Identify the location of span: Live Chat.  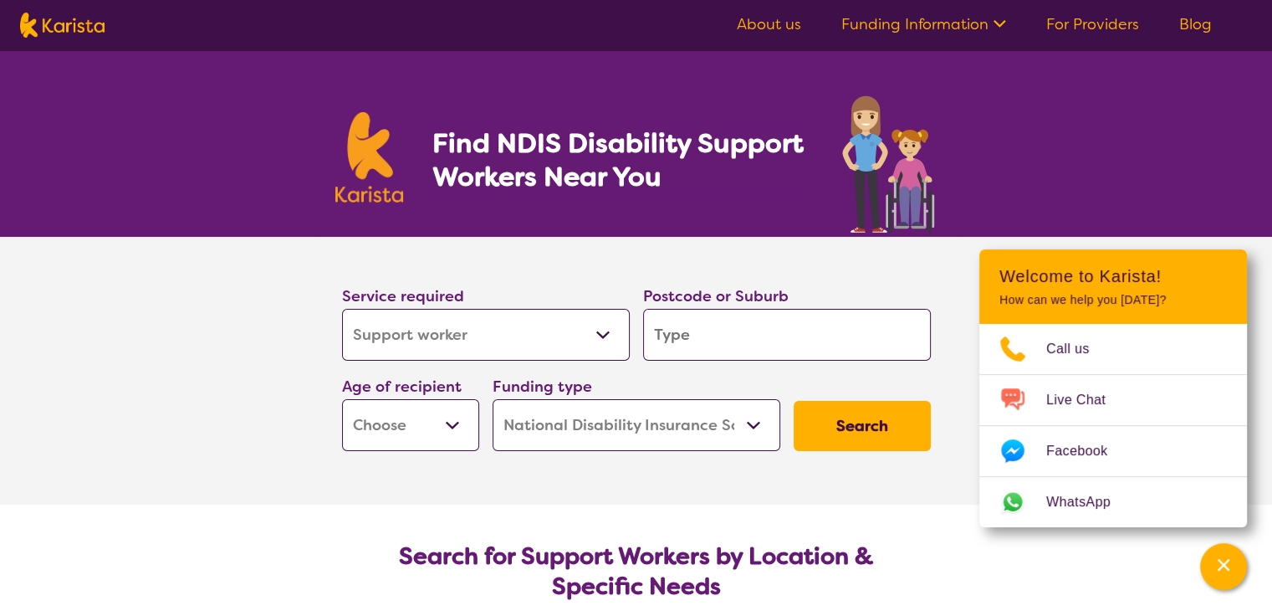
(1086, 400).